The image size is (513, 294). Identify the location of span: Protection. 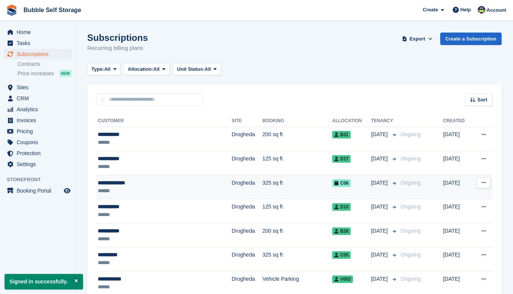
(39, 153).